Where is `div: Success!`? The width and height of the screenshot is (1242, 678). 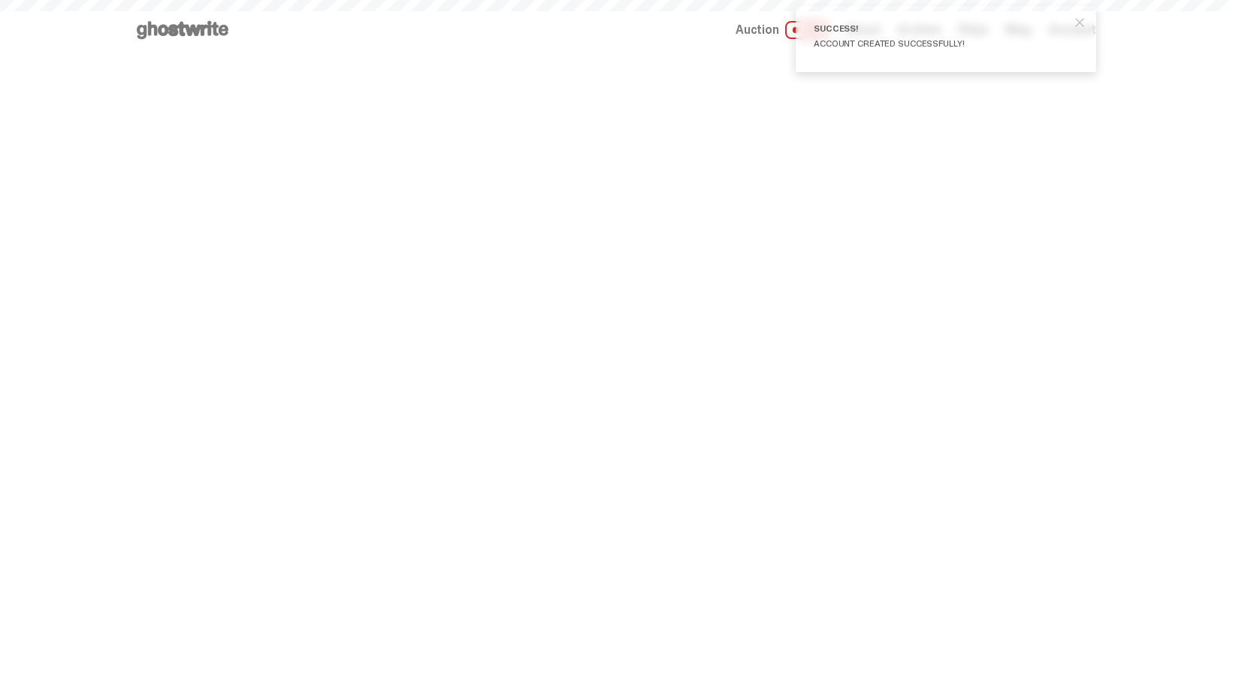 div: Success! is located at coordinates (940, 29).